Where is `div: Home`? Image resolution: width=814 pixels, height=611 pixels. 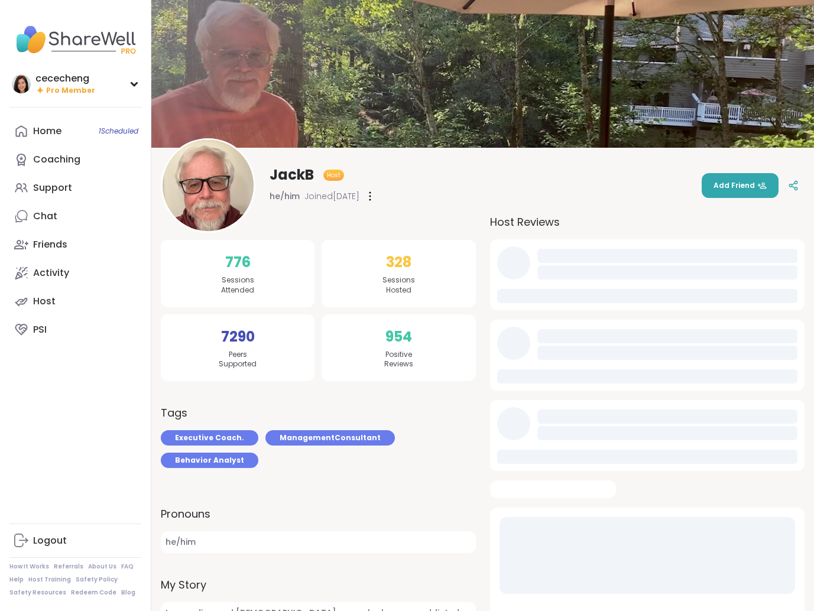 div: Home is located at coordinates (47, 131).